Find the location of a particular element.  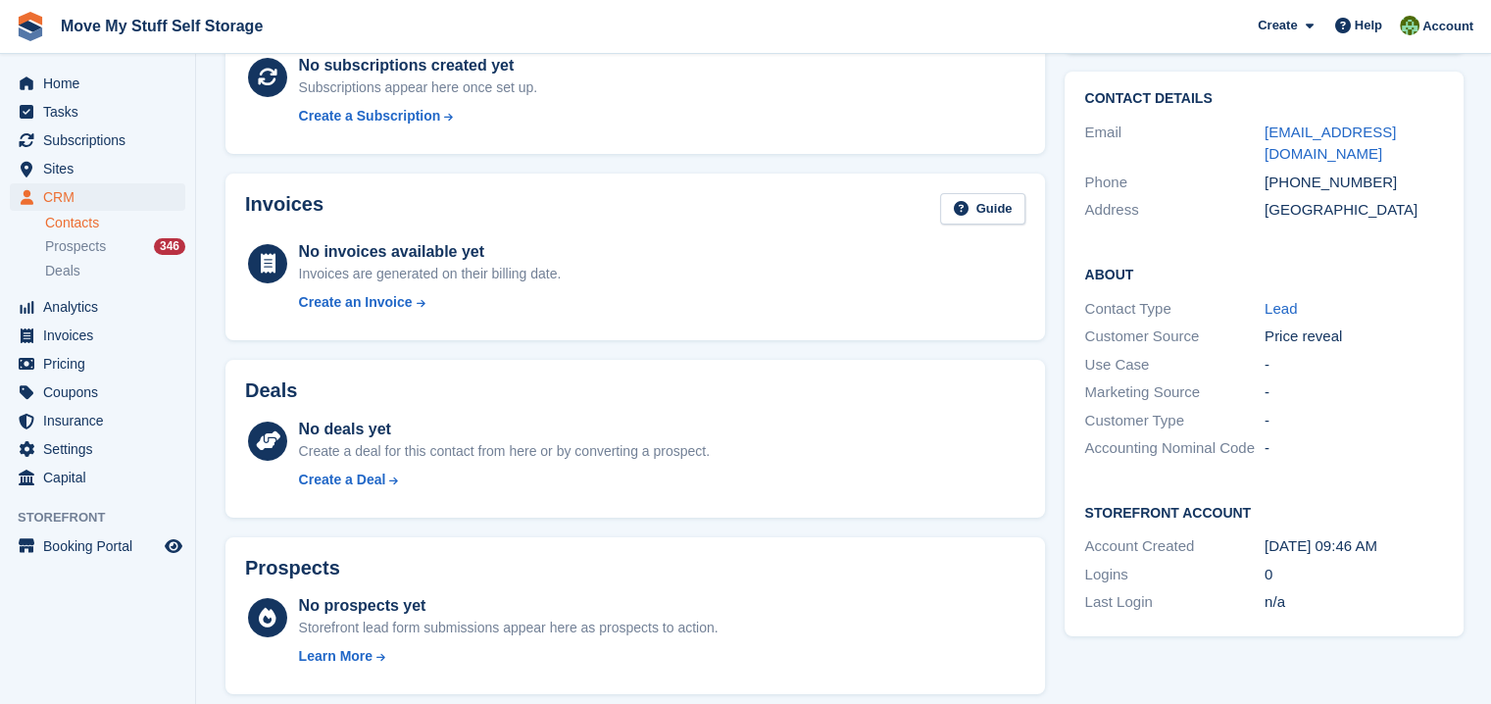

h2: Deals is located at coordinates (271, 390).